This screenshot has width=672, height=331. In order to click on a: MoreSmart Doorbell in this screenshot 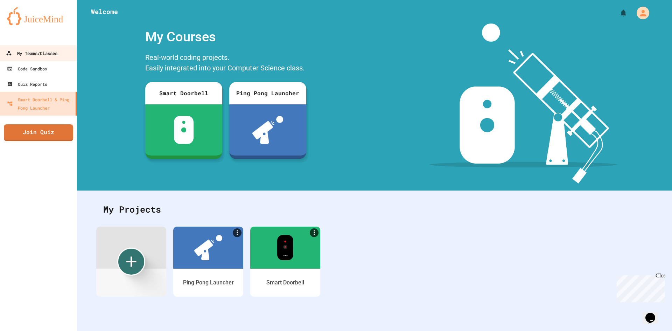, I will do `click(285, 261)`.